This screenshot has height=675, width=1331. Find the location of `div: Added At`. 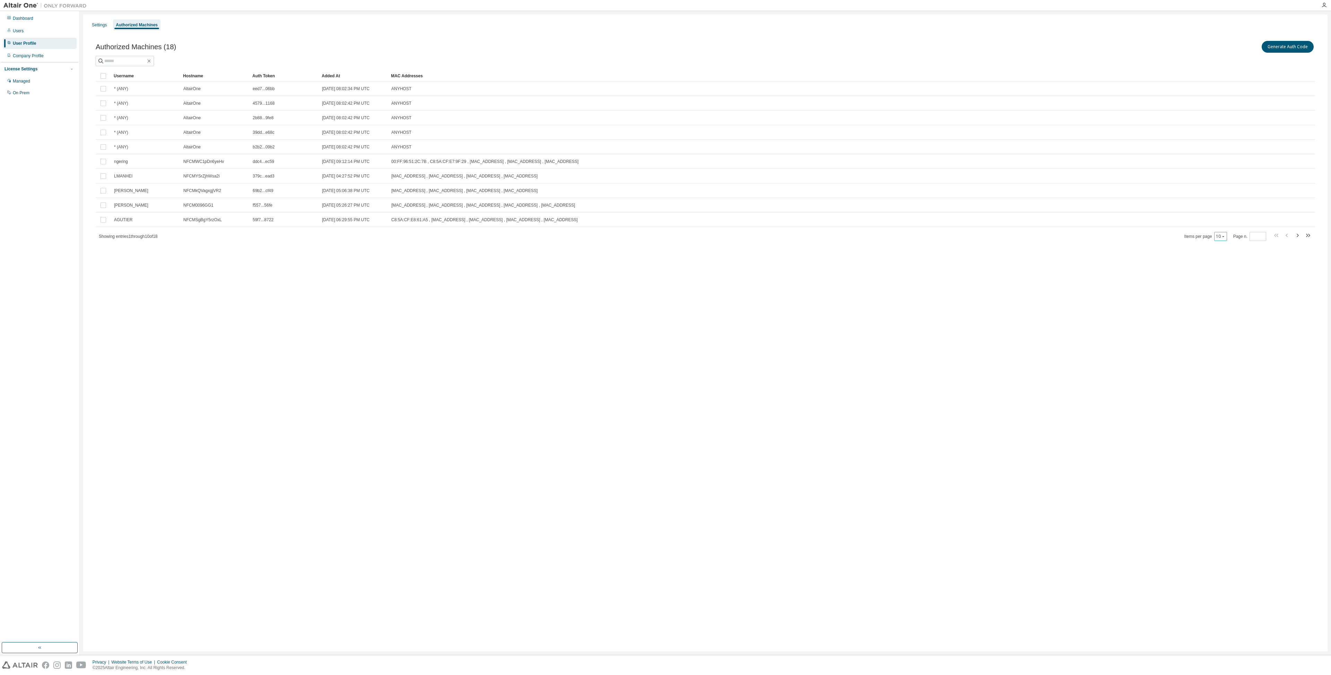

div: Added At is located at coordinates (354, 76).